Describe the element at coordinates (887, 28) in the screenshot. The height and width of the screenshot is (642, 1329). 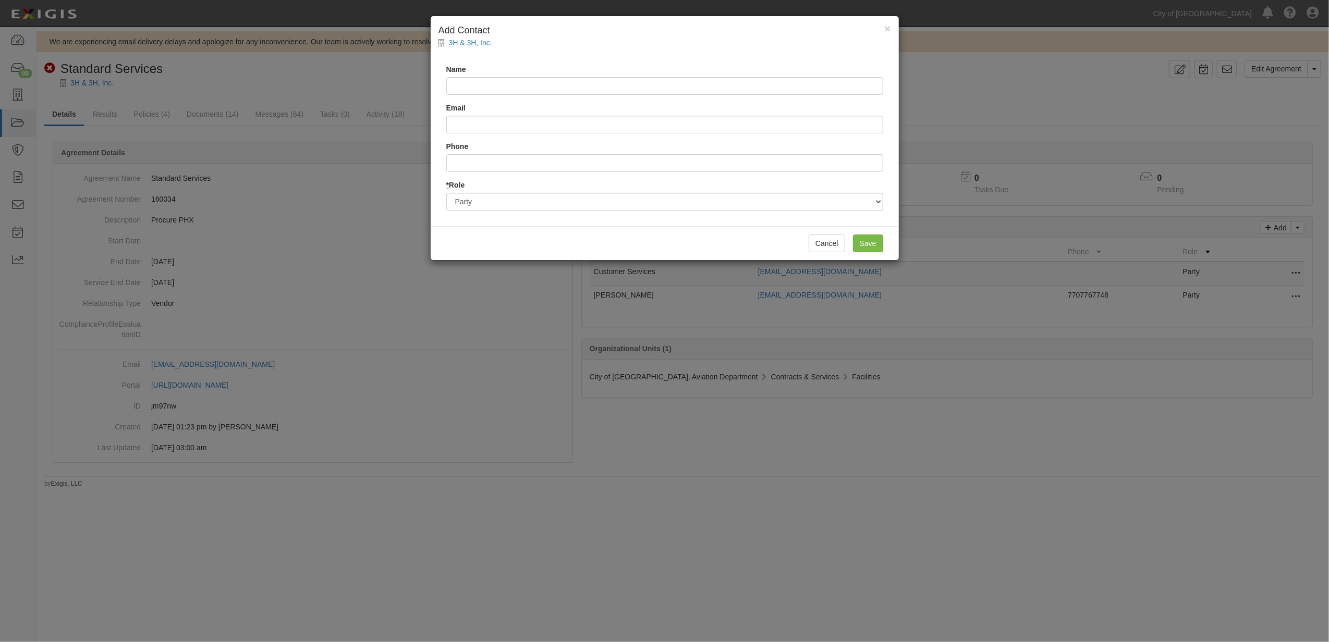
I see `button: Close` at that location.